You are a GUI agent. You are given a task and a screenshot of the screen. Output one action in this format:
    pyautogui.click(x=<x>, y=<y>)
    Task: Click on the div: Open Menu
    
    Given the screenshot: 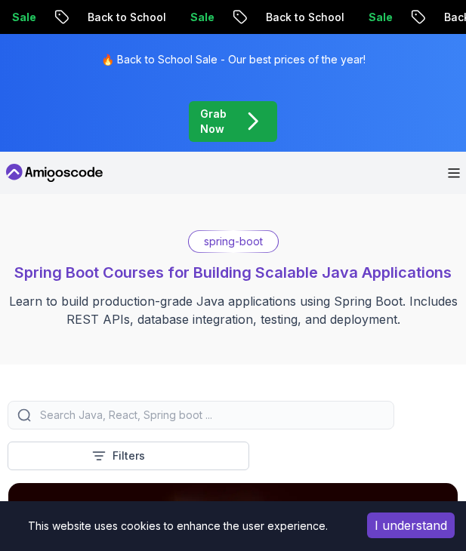 What is the action you would take?
    pyautogui.click(x=454, y=173)
    